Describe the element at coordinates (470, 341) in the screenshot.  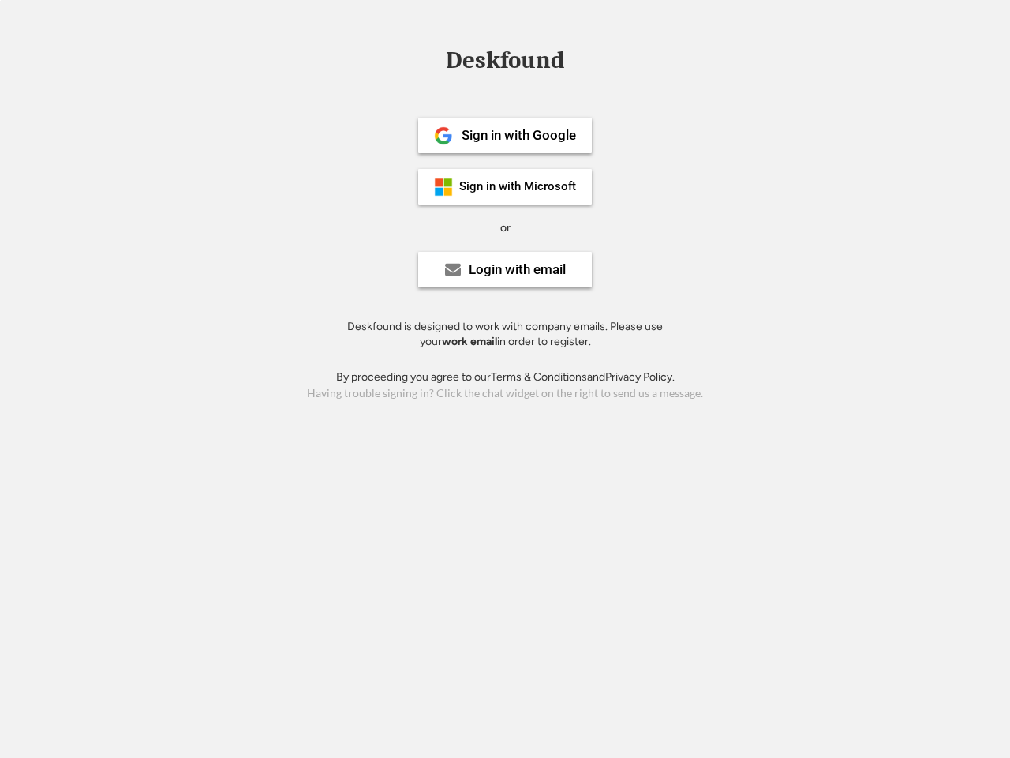
I see `strong: work email` at that location.